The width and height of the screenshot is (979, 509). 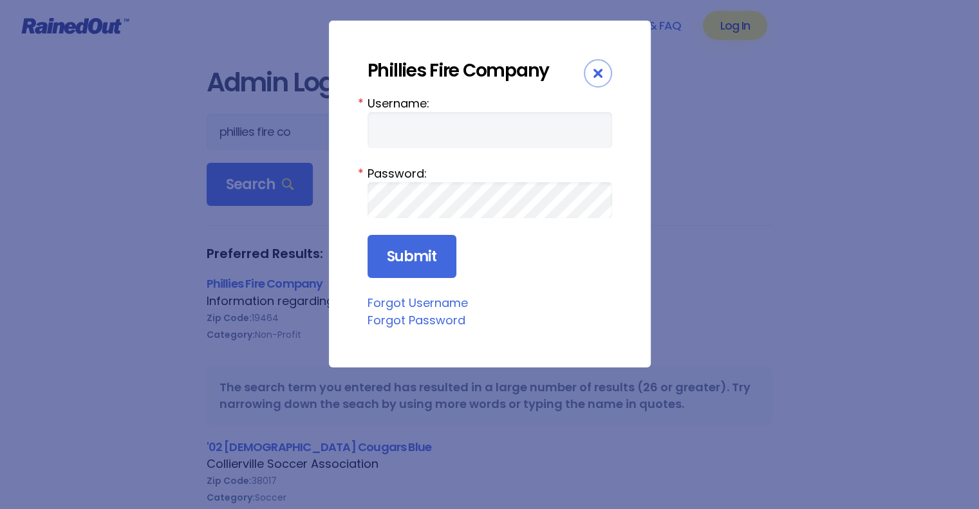 What do you see at coordinates (598, 73) in the screenshot?
I see `div: Close` at bounding box center [598, 73].